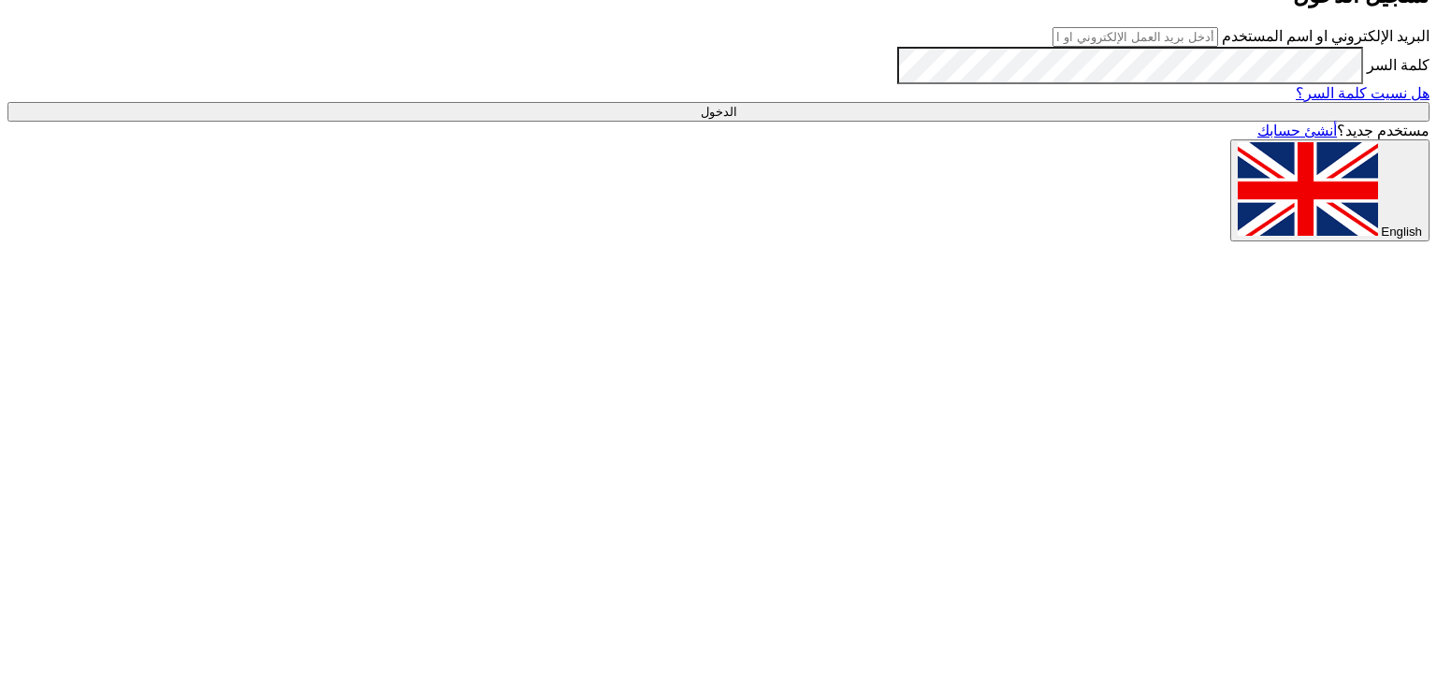 The image size is (1437, 683). I want to click on input: الدخول, so click(718, 111).